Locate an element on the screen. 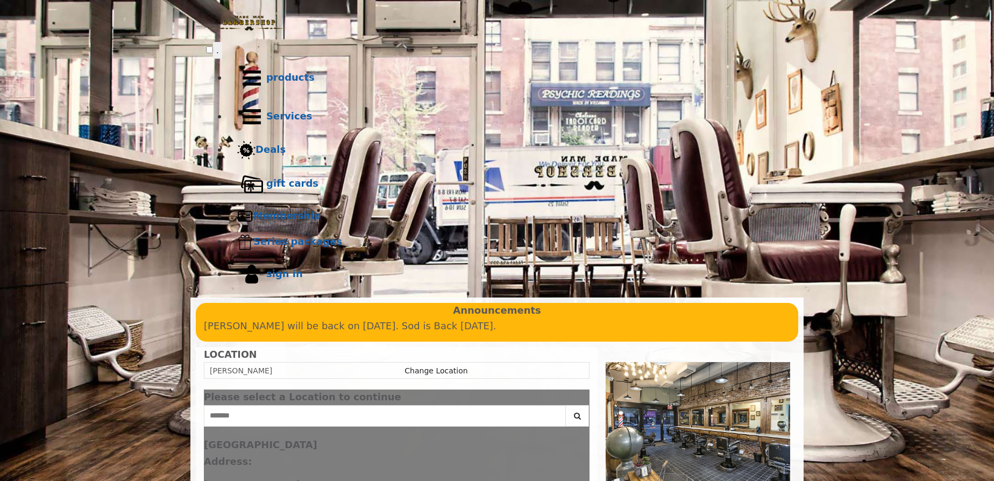 The image size is (994, 481). b: products is located at coordinates (290, 77).